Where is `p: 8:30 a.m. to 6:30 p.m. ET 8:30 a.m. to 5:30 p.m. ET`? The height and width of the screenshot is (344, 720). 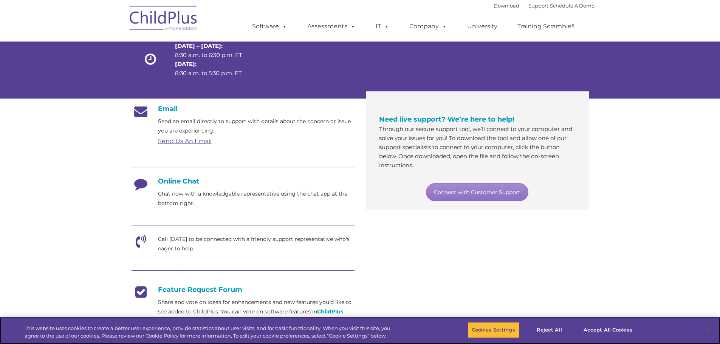 p: 8:30 a.m. to 6:30 p.m. ET 8:30 a.m. to 5:30 p.m. ET is located at coordinates (215, 60).